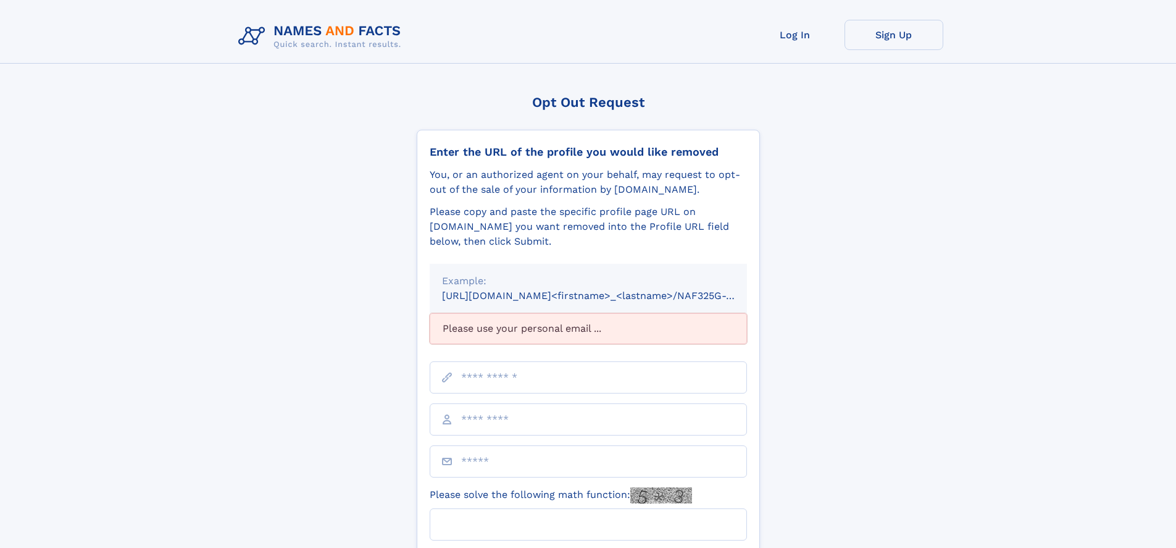 This screenshot has height=548, width=1176. What do you see at coordinates (894, 35) in the screenshot?
I see `a: Sign Up` at bounding box center [894, 35].